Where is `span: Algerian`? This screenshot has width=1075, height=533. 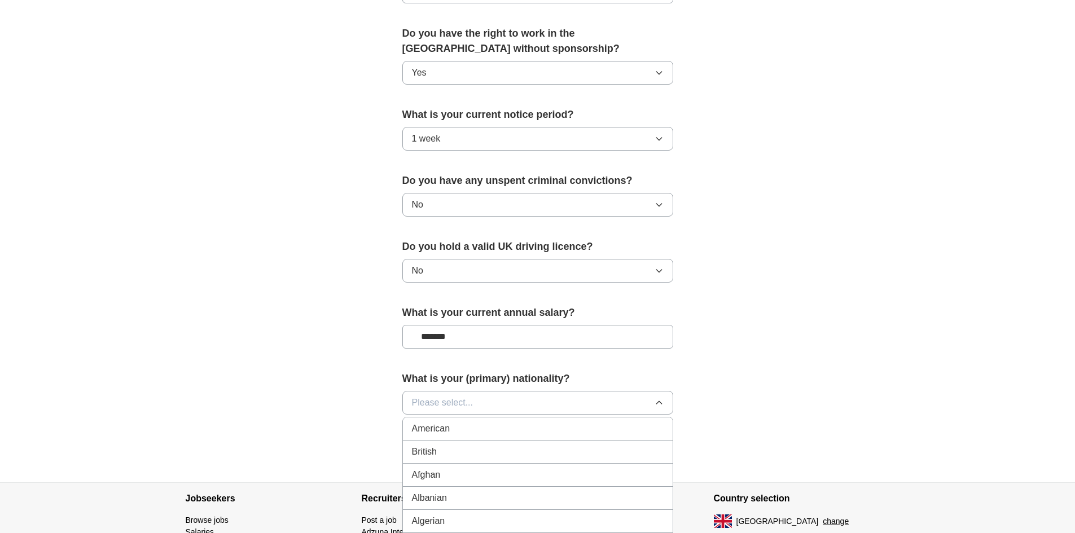
span: Algerian is located at coordinates (428, 521).